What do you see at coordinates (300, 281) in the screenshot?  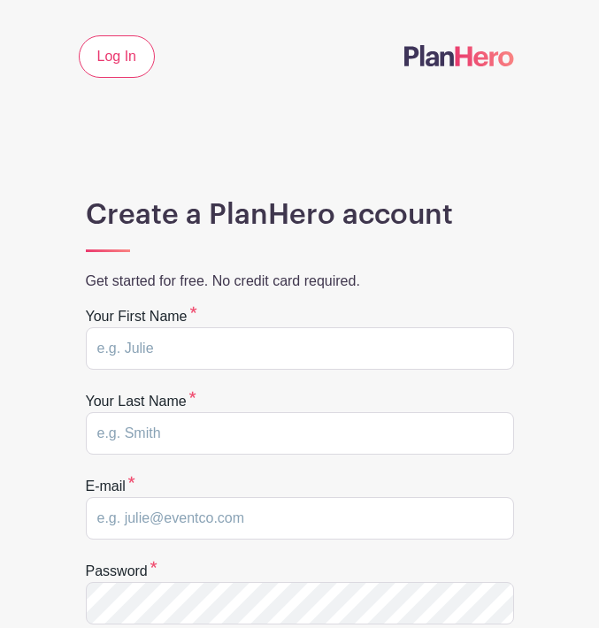 I see `p: Get started for free. No credit card required.` at bounding box center [300, 281].